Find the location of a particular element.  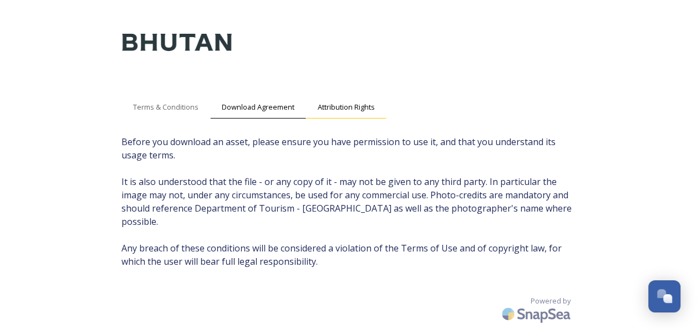

button: Open Chat is located at coordinates (664, 296).